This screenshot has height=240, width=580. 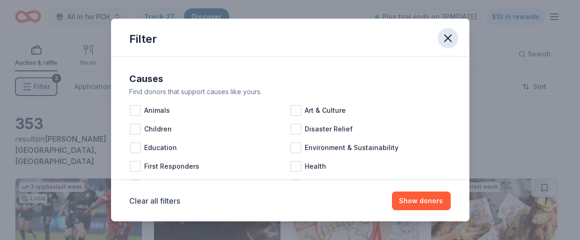 I want to click on div: Find donors that support causes like yours., so click(x=290, y=92).